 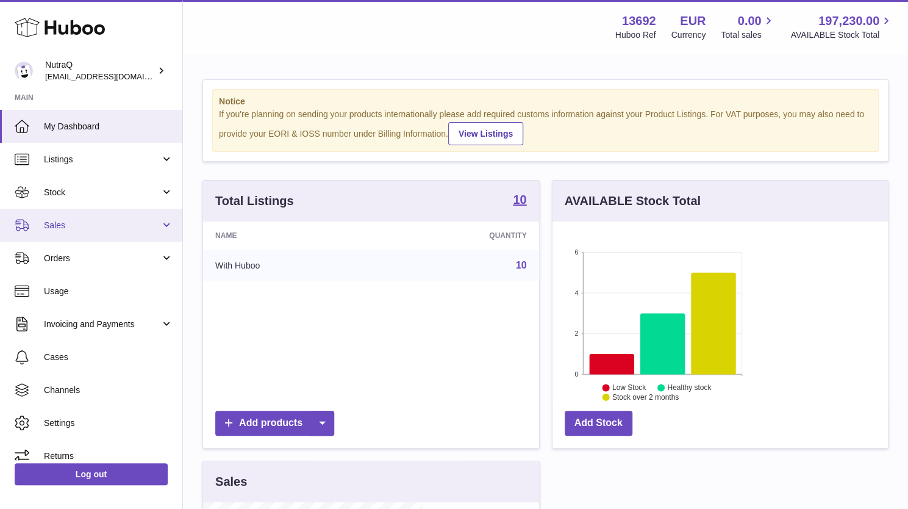 I want to click on strong: 10, so click(x=520, y=199).